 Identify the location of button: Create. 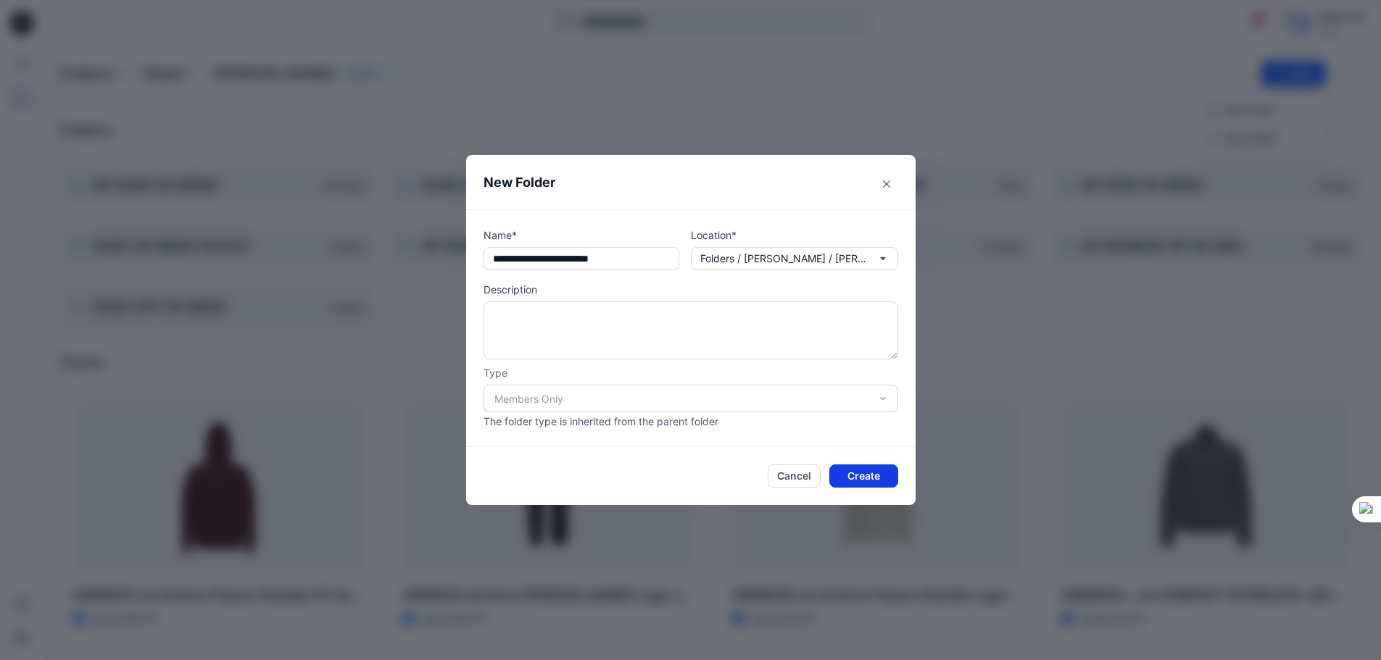
(863, 476).